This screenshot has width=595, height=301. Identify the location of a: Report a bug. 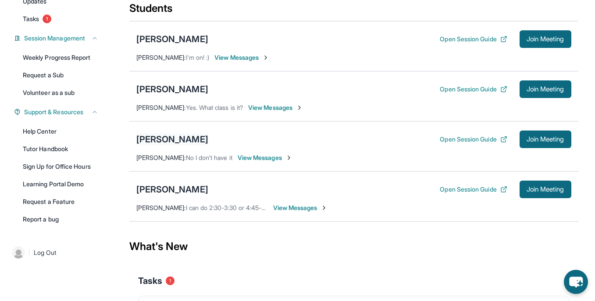
(61, 219).